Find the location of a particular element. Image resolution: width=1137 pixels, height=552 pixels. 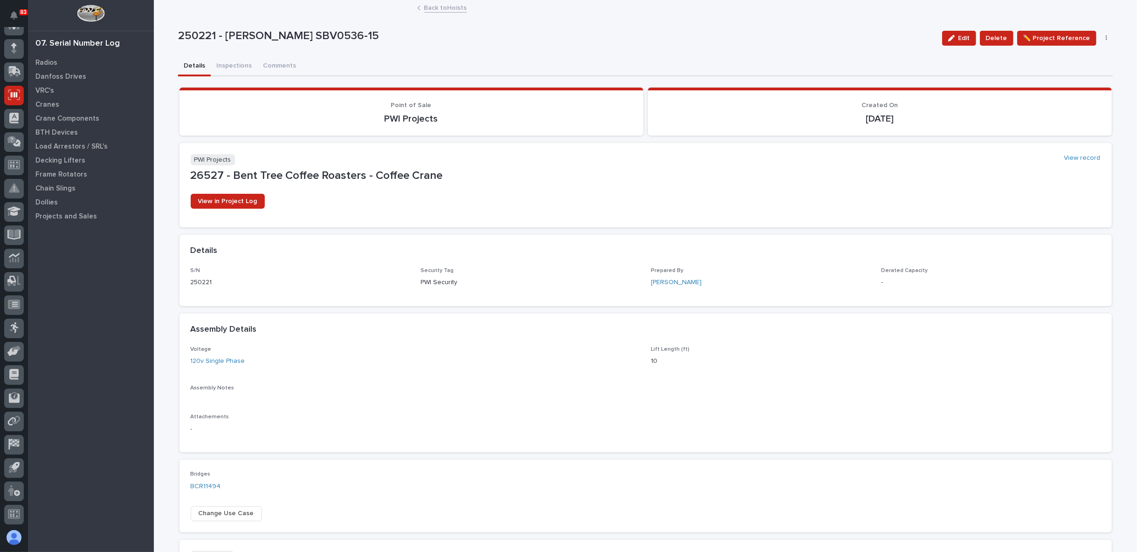

span: Bridges is located at coordinates (200, 474).